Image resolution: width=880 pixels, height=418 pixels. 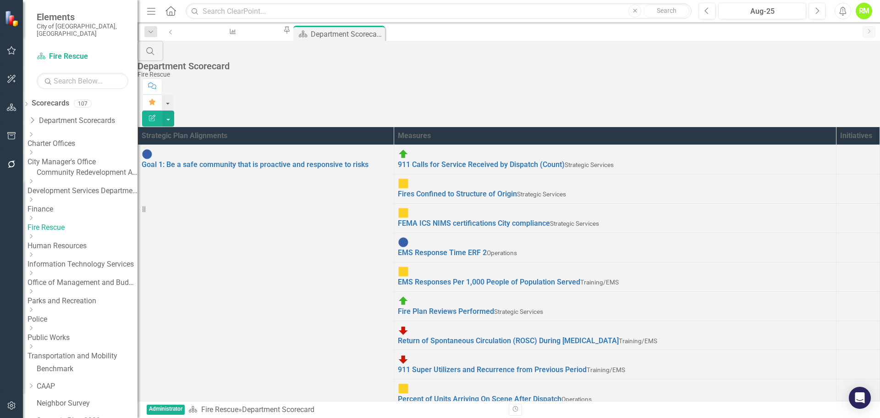 I want to click on a: Community Redevelopment Agency, so click(x=87, y=172).